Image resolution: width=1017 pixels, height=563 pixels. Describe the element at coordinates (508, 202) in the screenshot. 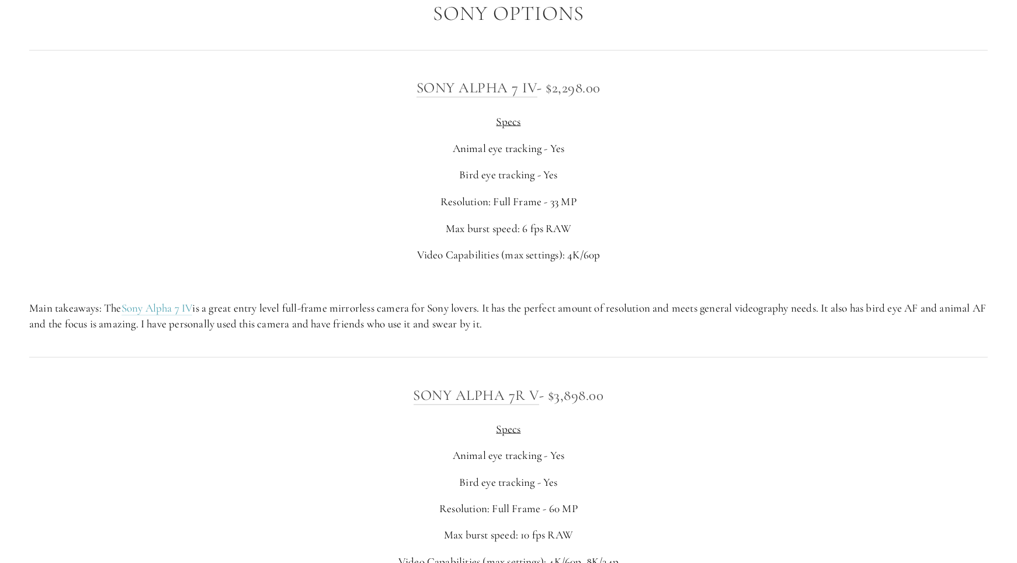

I see `p: Resolution: Full Frame - 33 MP` at that location.